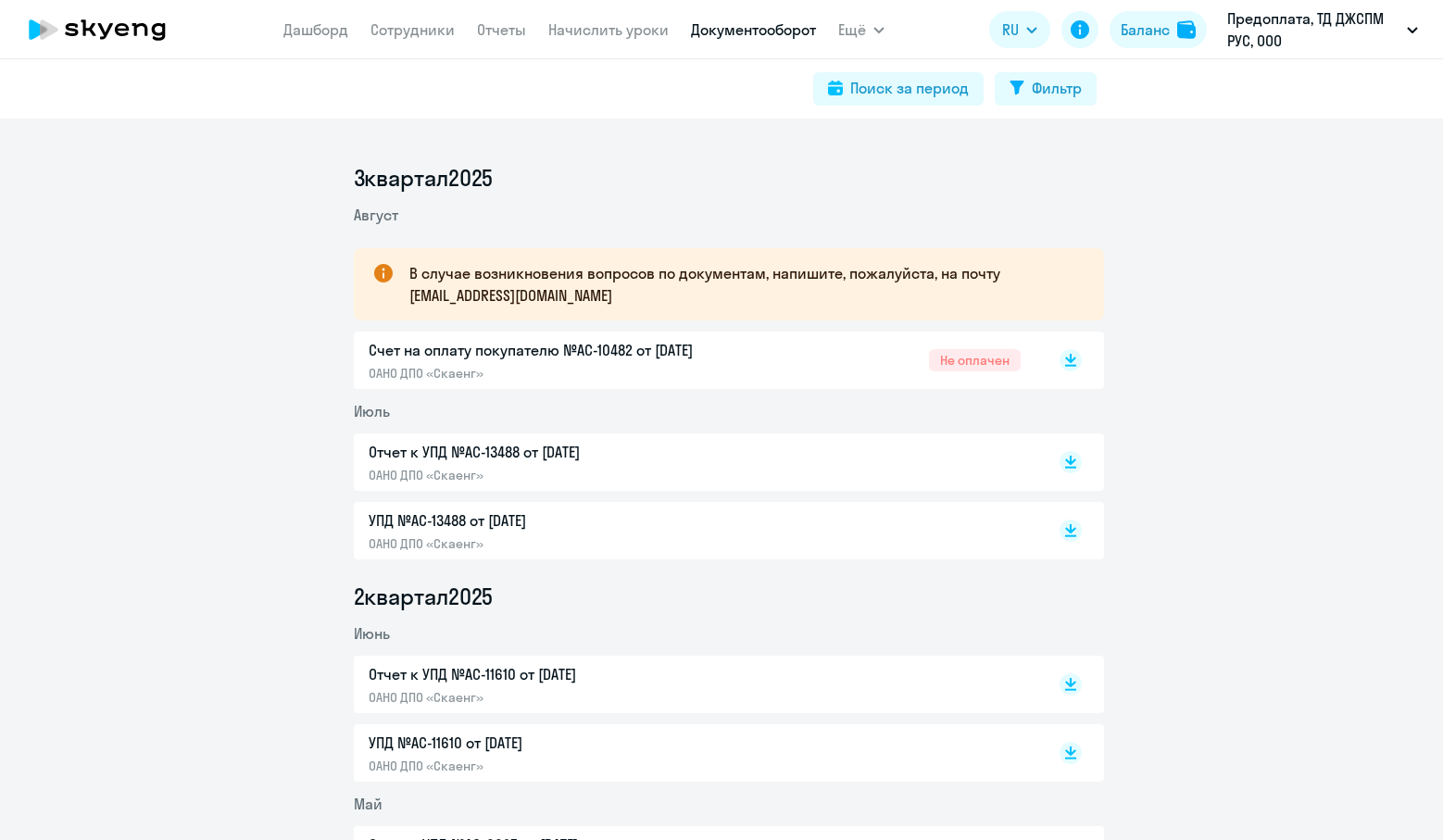 This screenshot has width=1443, height=840. Describe the element at coordinates (899, 89) in the screenshot. I see `button: Поиск за период` at that location.